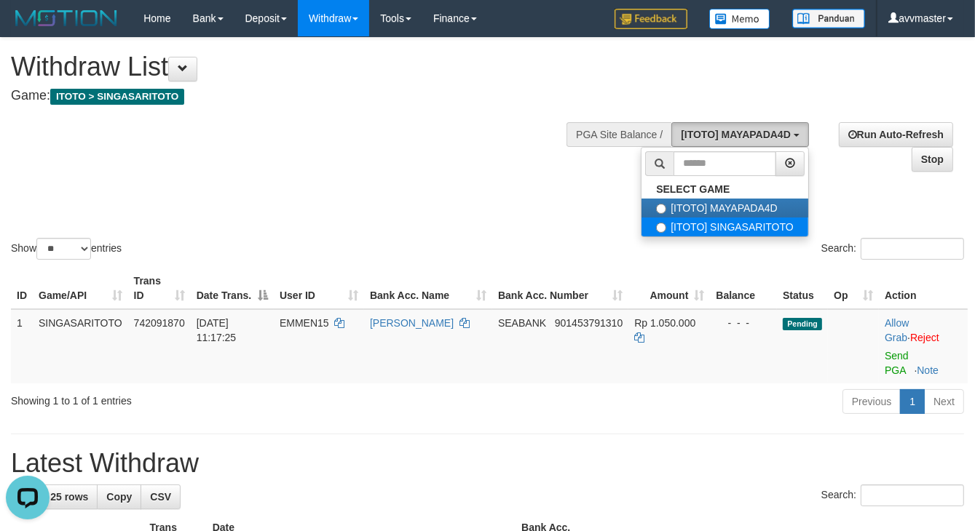 The width and height of the screenshot is (975, 531). Describe the element at coordinates (802, 288) in the screenshot. I see `th: Status` at that location.